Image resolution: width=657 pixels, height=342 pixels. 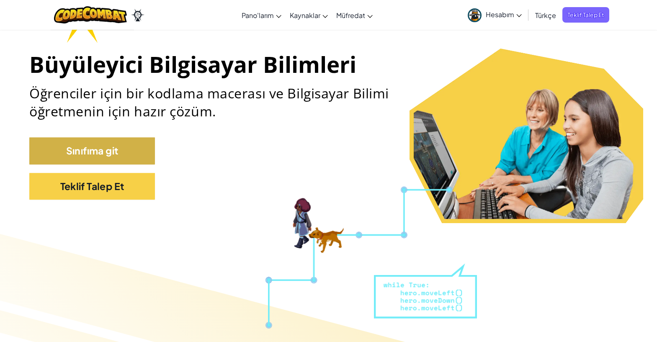 I want to click on span: Türkçe, so click(x=545, y=15).